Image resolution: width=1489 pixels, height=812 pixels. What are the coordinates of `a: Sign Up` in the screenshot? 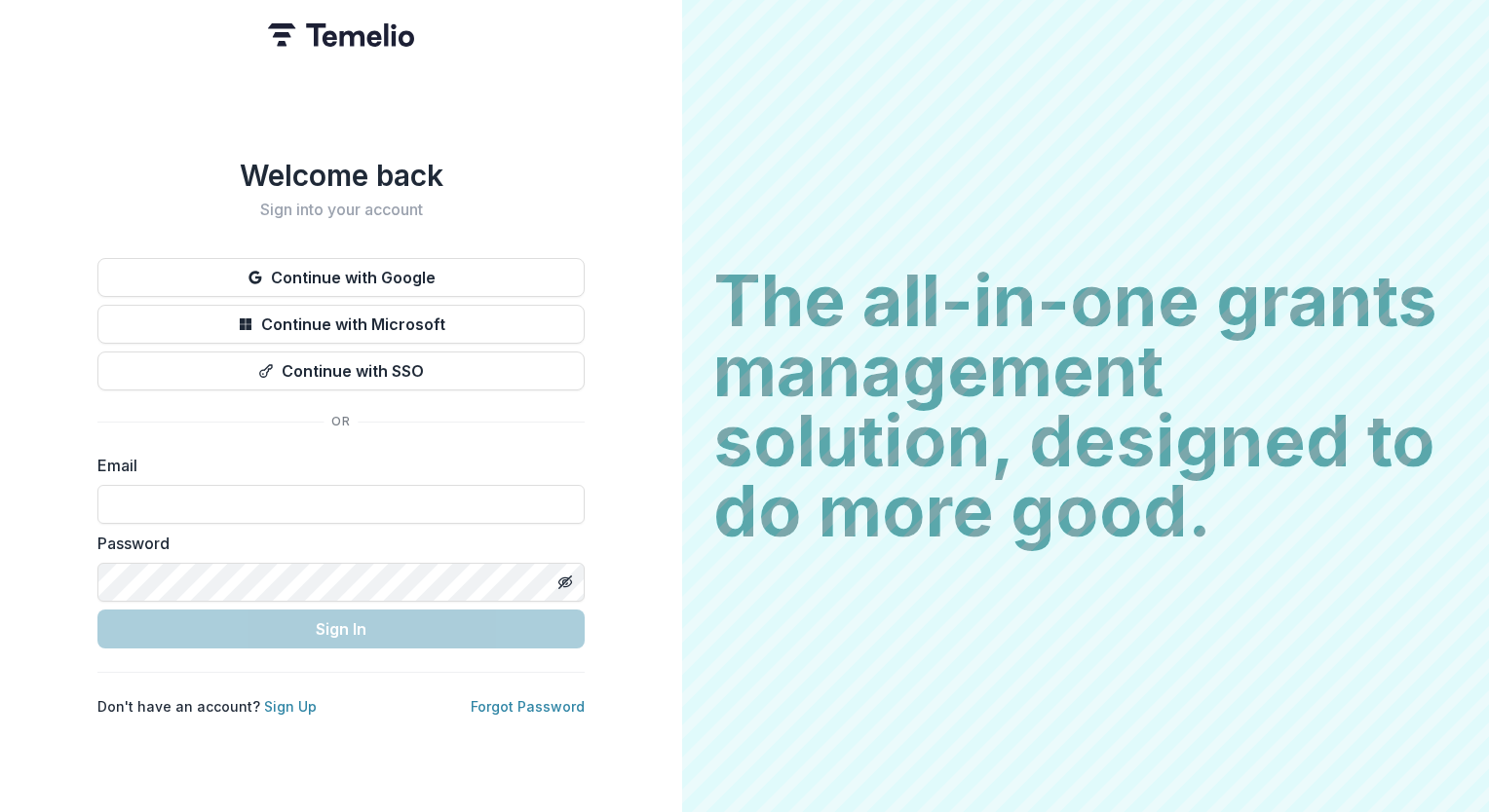 It's located at (290, 706).